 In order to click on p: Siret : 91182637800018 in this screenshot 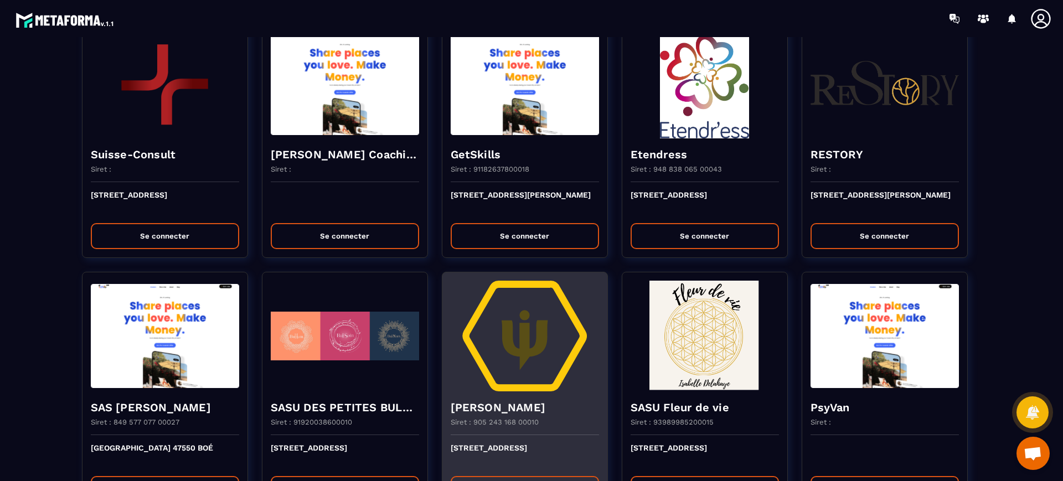, I will do `click(490, 169)`.